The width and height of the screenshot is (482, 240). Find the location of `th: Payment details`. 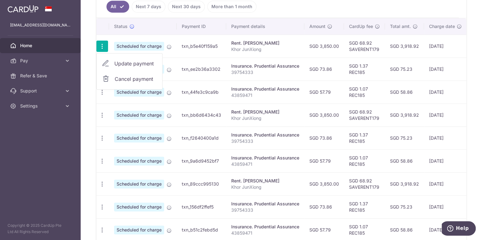

th: Payment details is located at coordinates (265, 26).